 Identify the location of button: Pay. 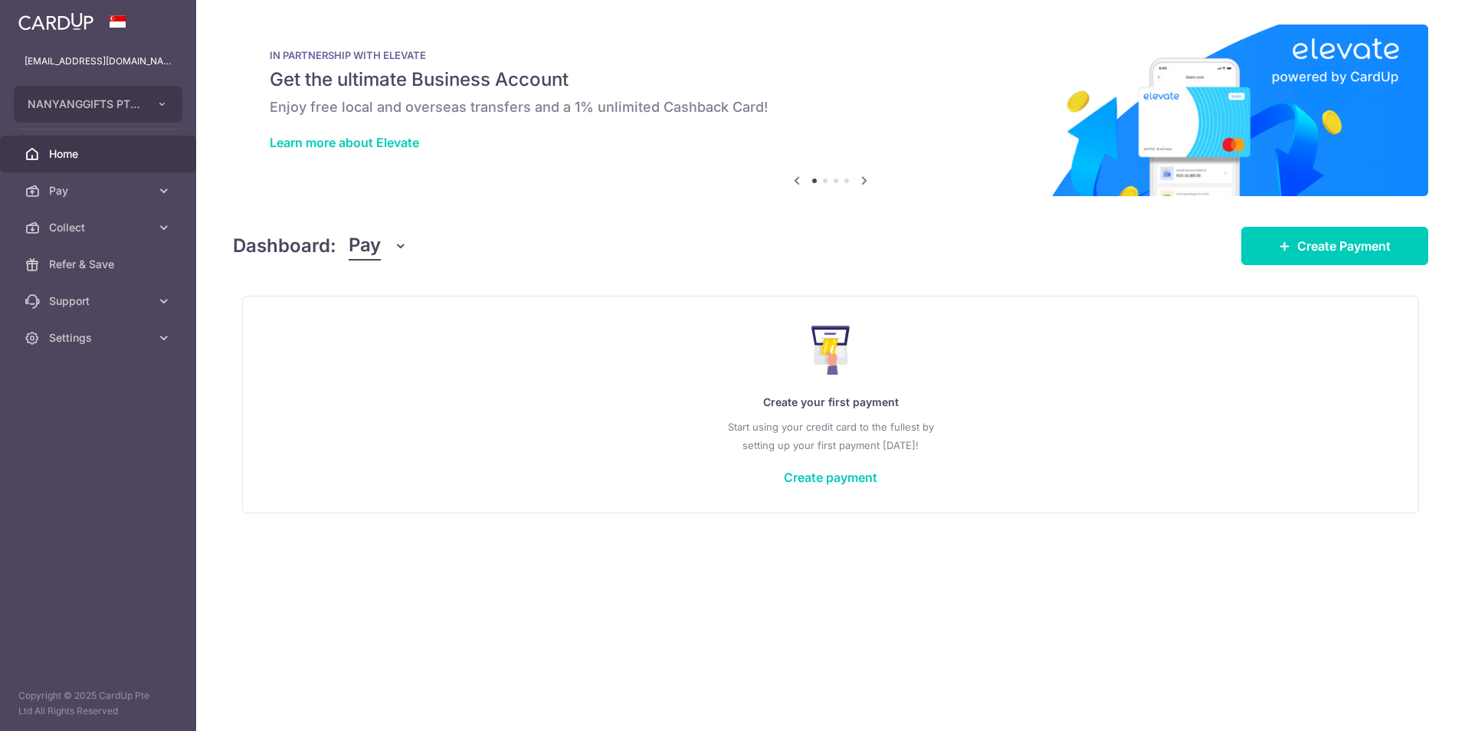
(378, 246).